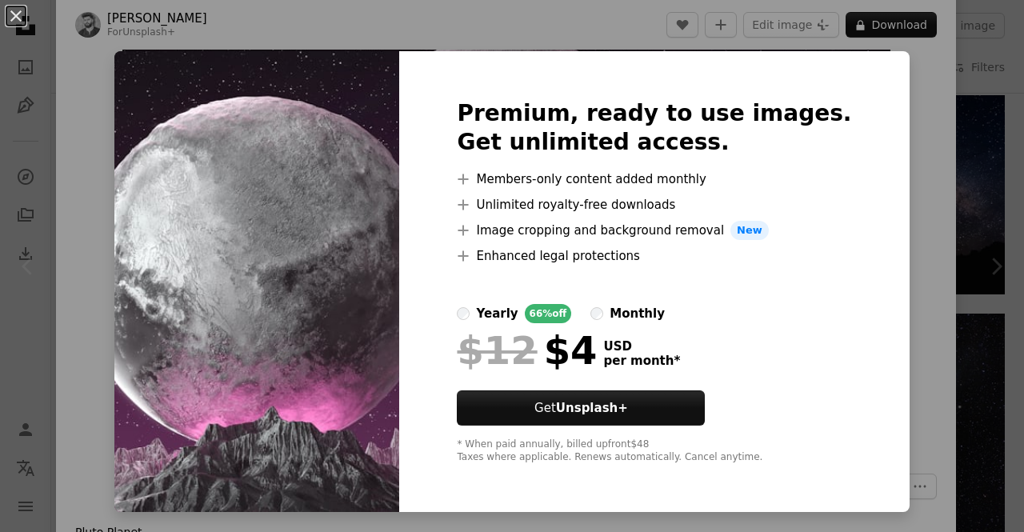 The width and height of the screenshot is (1024, 532). Describe the element at coordinates (592, 408) in the screenshot. I see `strong: Unsplash+` at that location.